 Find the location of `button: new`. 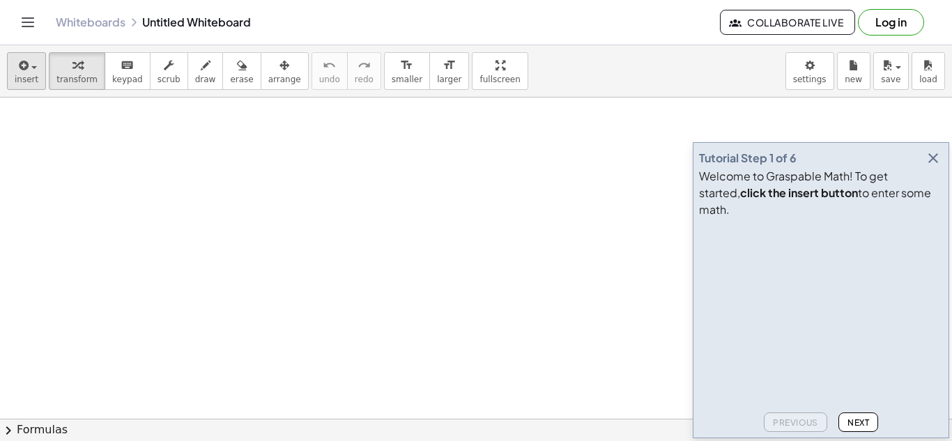

button: new is located at coordinates (854, 71).